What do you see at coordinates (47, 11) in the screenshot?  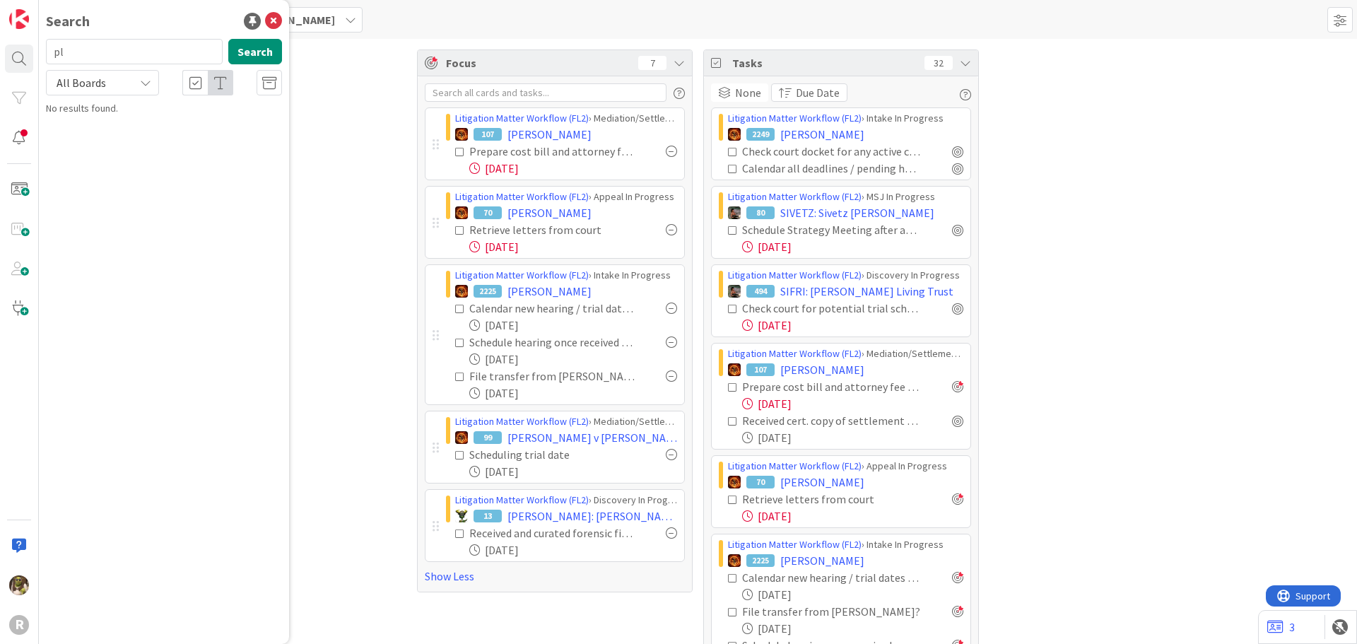 I see `span: Support` at bounding box center [47, 11].